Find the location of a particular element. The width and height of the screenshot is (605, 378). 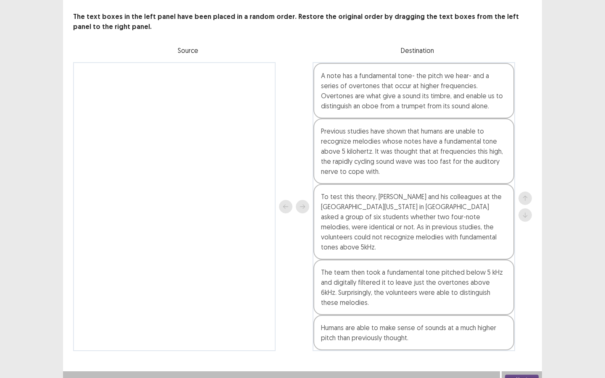

p: The text boxes in the left panel have been placed in a random order. Restore the original order b... is located at coordinates (303, 22).